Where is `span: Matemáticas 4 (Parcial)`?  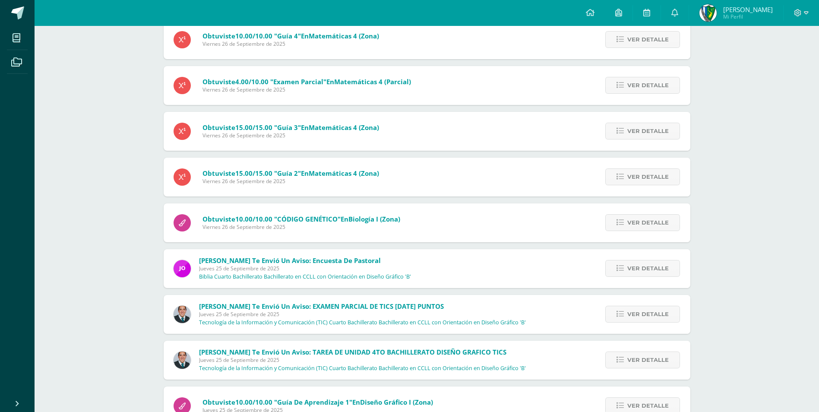
span: Matemáticas 4 (Parcial) is located at coordinates (373, 82).